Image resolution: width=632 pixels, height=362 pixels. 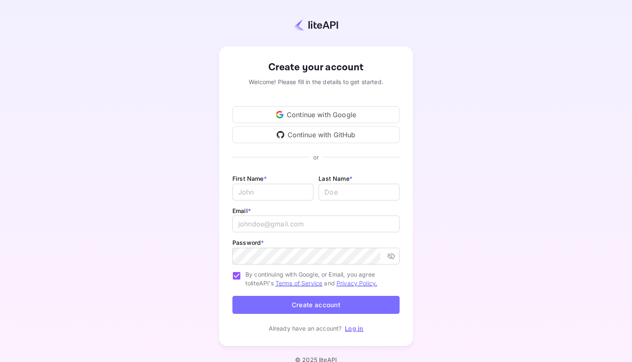 I want to click on input: John, so click(x=273, y=192).